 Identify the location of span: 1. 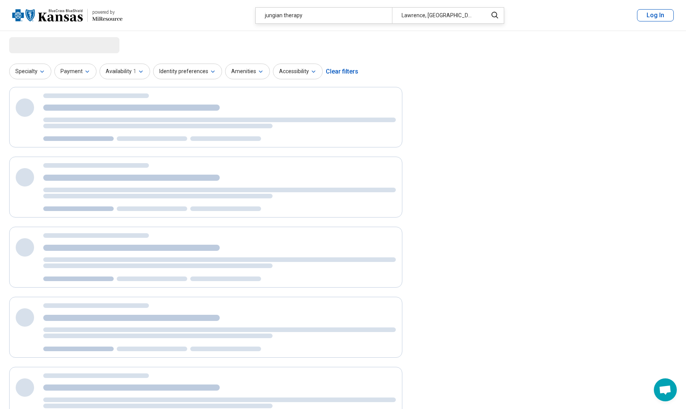
(135, 71).